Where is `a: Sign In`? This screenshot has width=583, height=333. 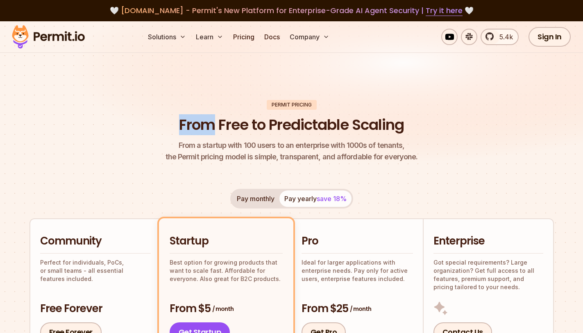
a: Sign In is located at coordinates (550, 37).